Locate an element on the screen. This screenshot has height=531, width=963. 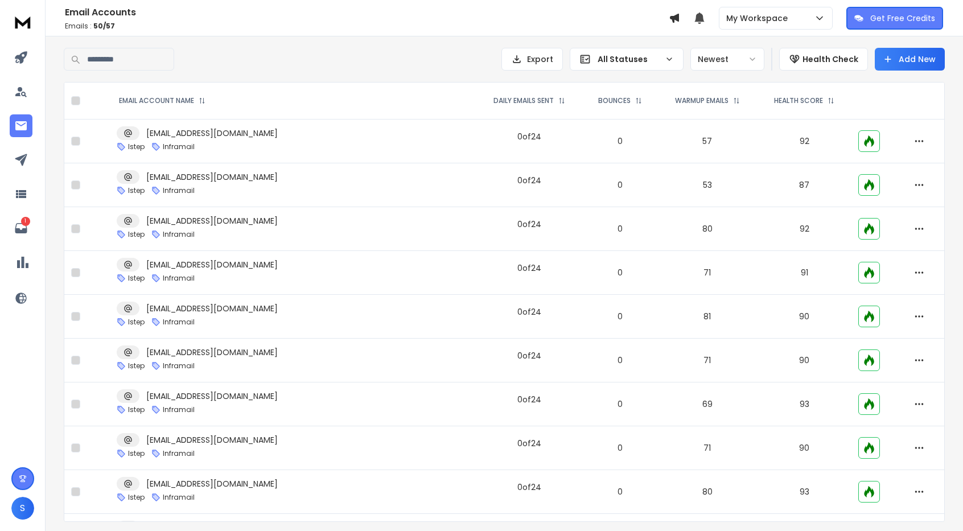
p: HEALTH SCORE is located at coordinates (798, 101).